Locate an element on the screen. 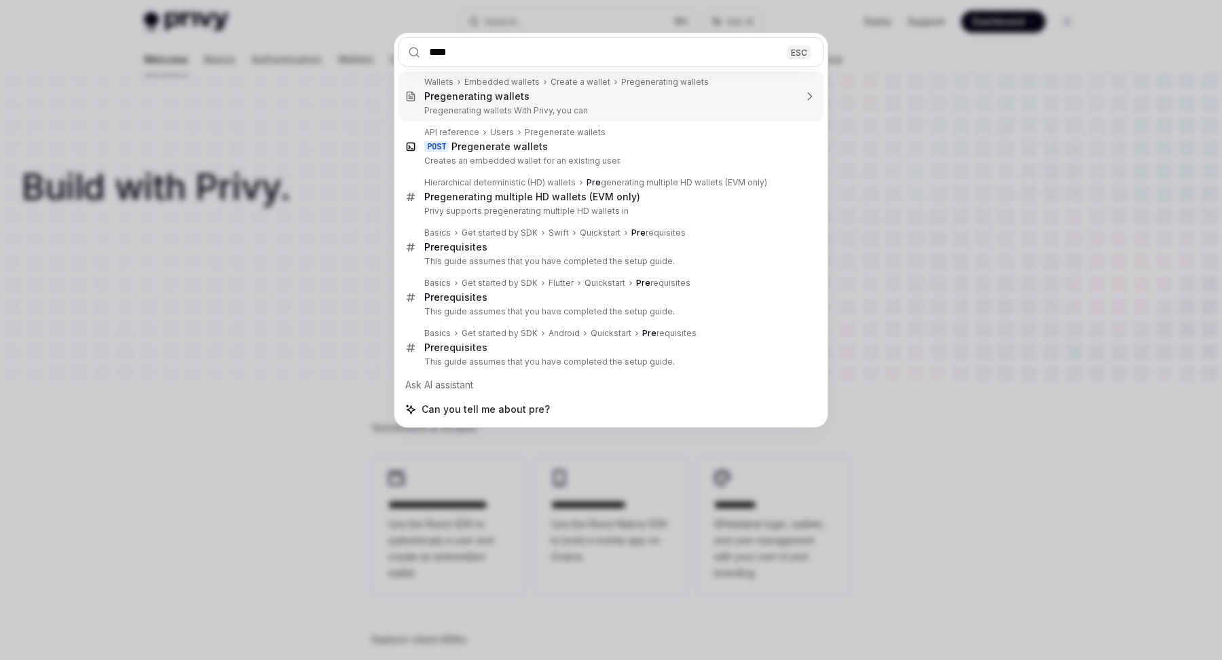  div: Pregenerating wallets is located at coordinates (664, 82).